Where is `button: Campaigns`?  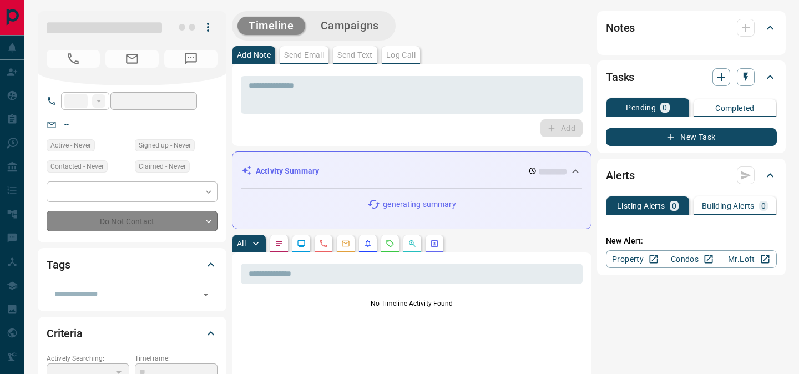 button: Campaigns is located at coordinates (350, 26).